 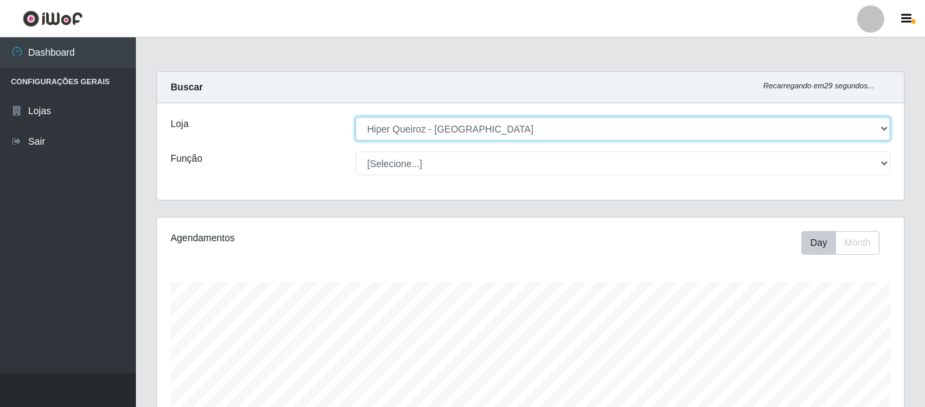 I want to click on button: Day, so click(x=818, y=243).